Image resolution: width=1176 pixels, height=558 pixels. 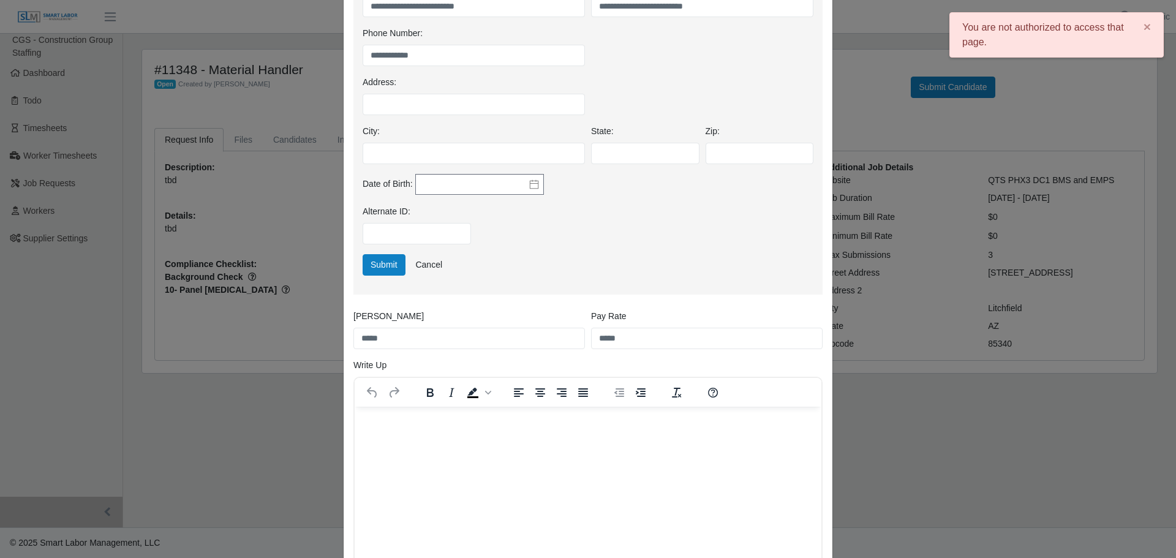 What do you see at coordinates (371, 131) in the screenshot?
I see `label: City:` at bounding box center [371, 131].